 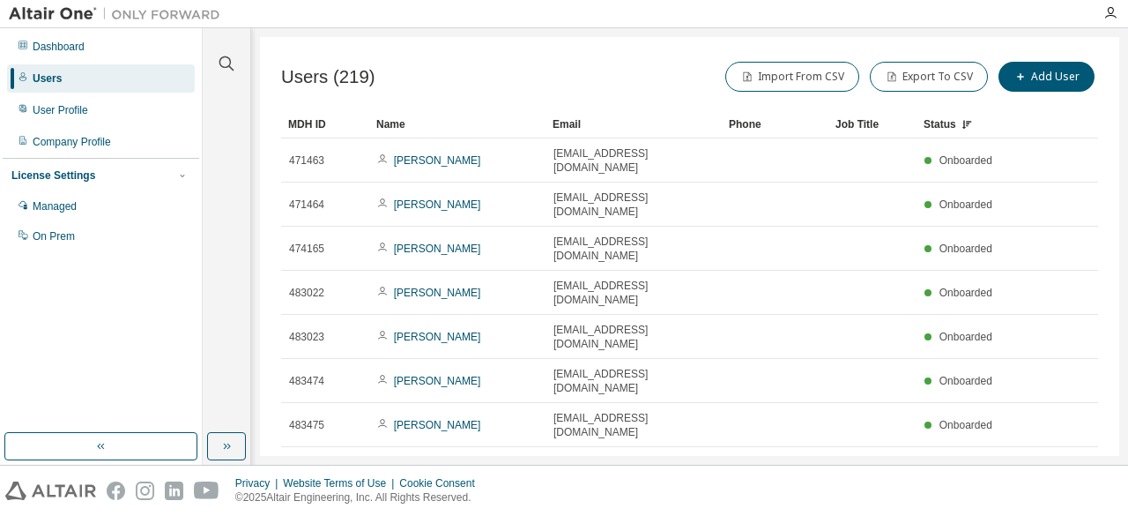 What do you see at coordinates (50, 490) in the screenshot?
I see `img: altair_logo.svg` at bounding box center [50, 490].